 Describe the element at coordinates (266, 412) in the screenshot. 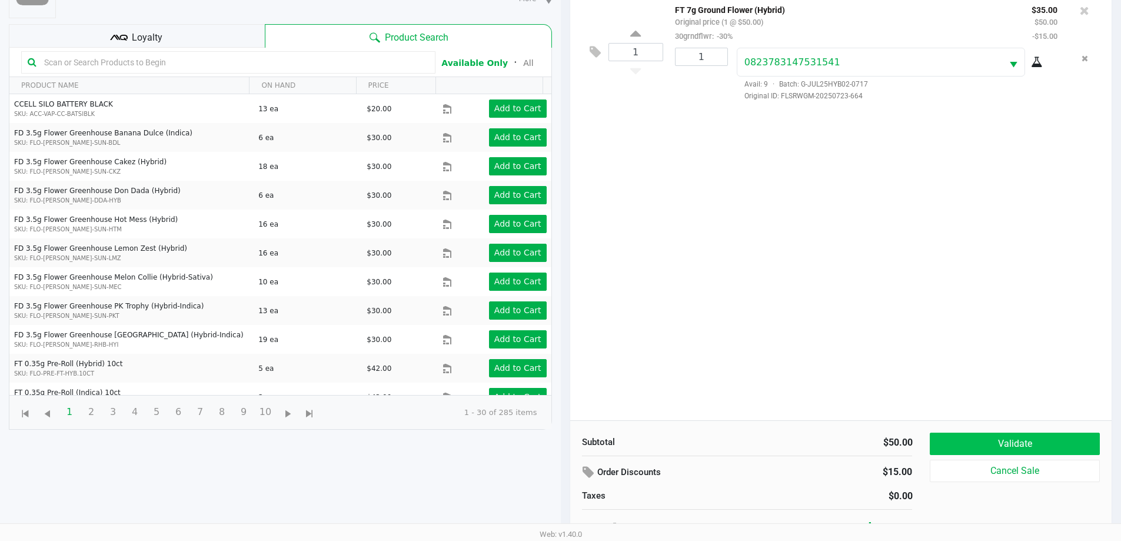

I see `span: Page 10` at that location.